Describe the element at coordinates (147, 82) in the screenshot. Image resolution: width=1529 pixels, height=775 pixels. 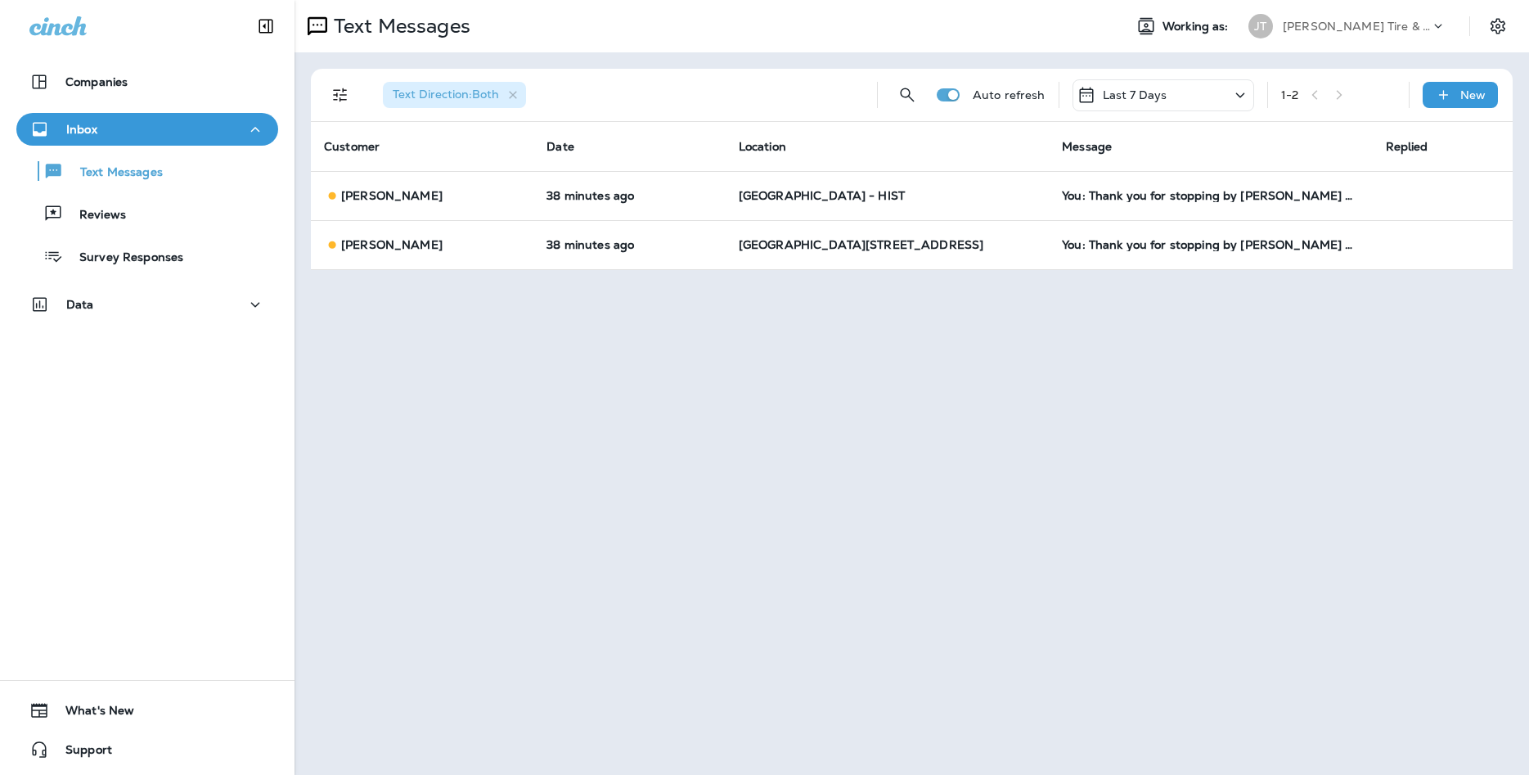
I see `button: Companies` at that location.